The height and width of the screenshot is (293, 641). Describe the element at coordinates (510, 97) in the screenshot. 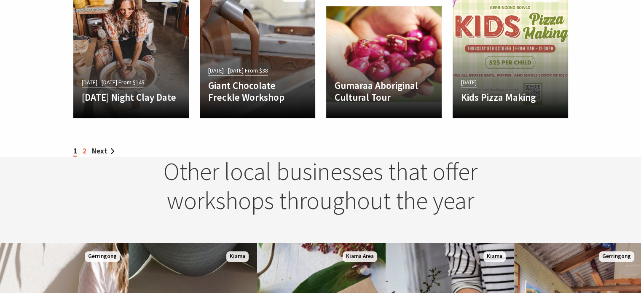

I see `h4: Kids Pizza Making` at that location.